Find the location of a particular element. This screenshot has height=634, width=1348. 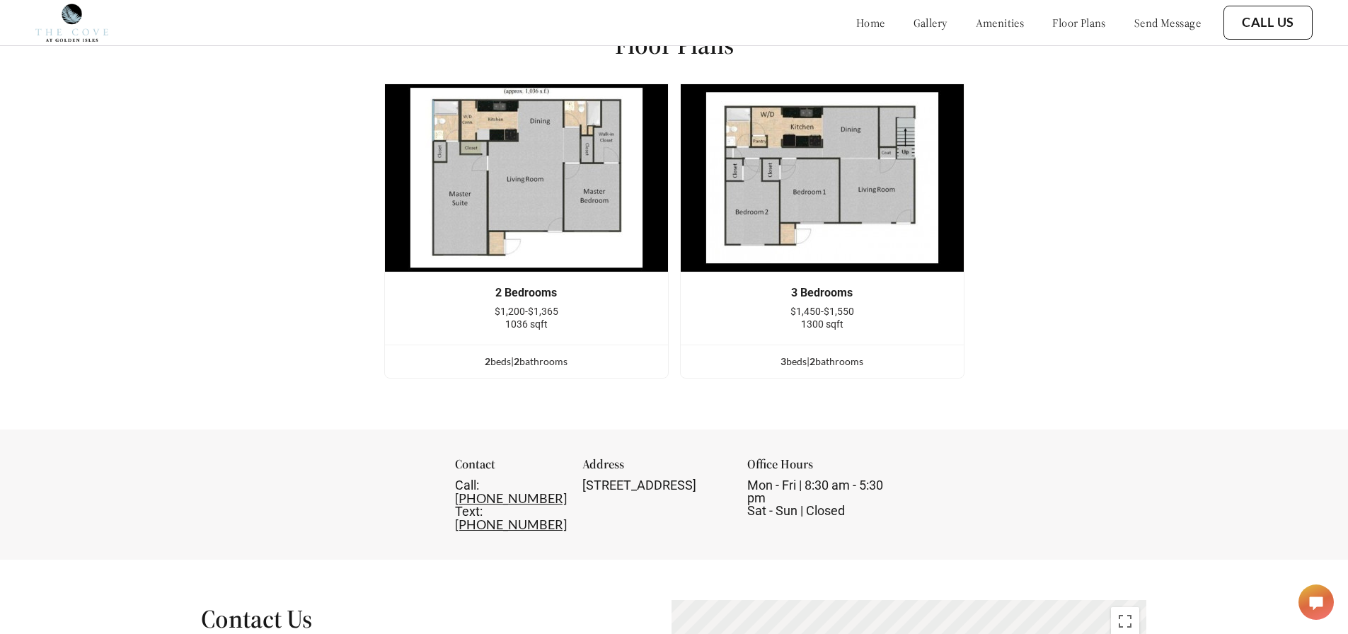

span: 3 is located at coordinates (783, 361).